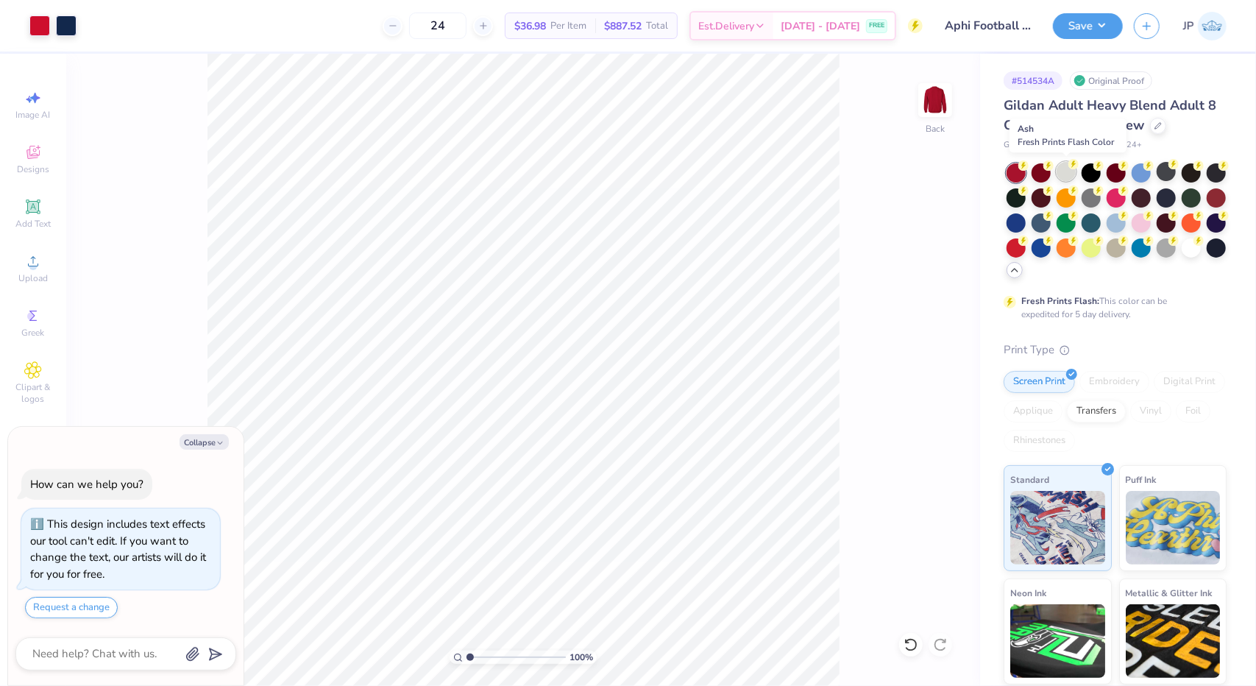 The height and width of the screenshot is (686, 1256). What do you see at coordinates (1173, 641) in the screenshot?
I see `img: Metallic & Glitter Ink` at bounding box center [1173, 641].